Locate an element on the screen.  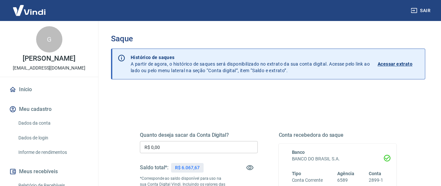
div: G is located at coordinates (49, 39).